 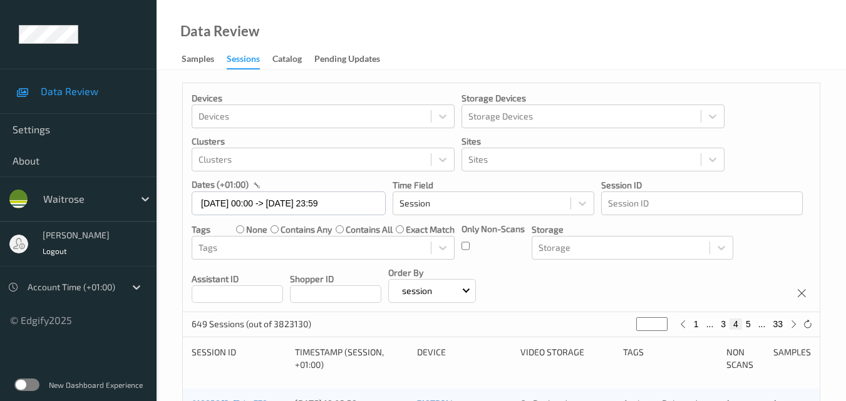 I want to click on p: Session ID, so click(x=702, y=185).